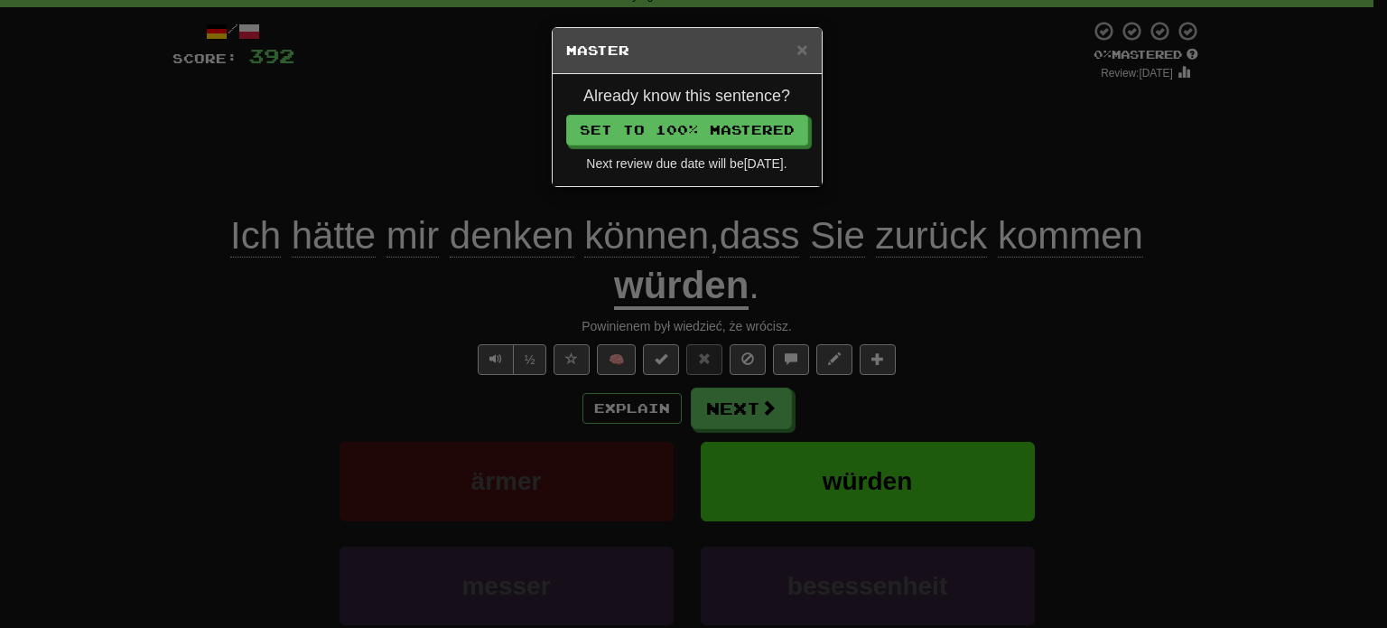 This screenshot has height=628, width=1387. Describe the element at coordinates (687, 130) in the screenshot. I see `button: Set to 100% Mastered` at that location.